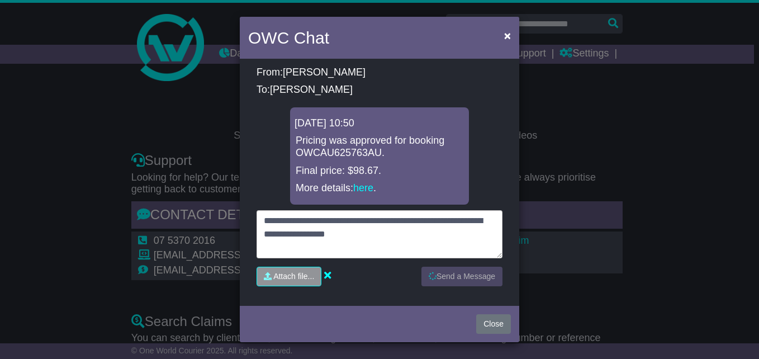 This screenshot has width=759, height=359. I want to click on p: From:, so click(380, 73).